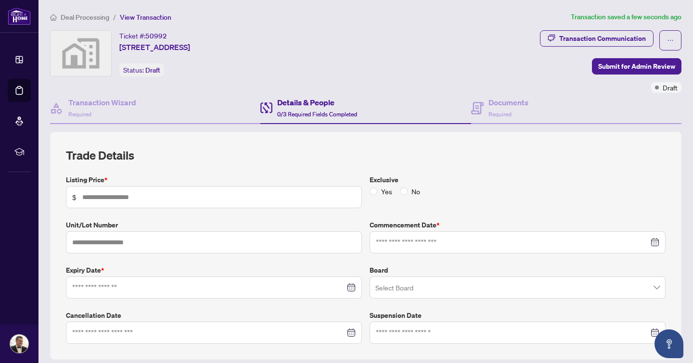 The width and height of the screenshot is (693, 363). What do you see at coordinates (19, 16) in the screenshot?
I see `img: logo` at bounding box center [19, 16].